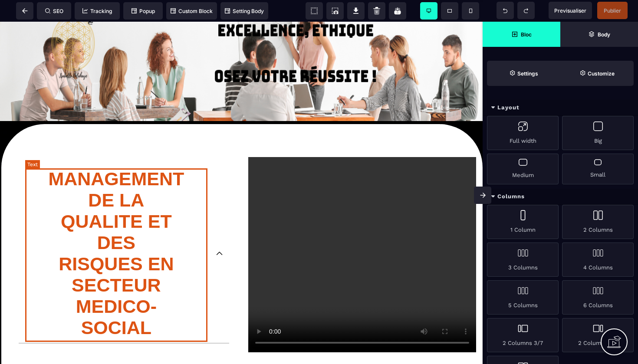  I want to click on span: Setting Body, so click(244, 11).